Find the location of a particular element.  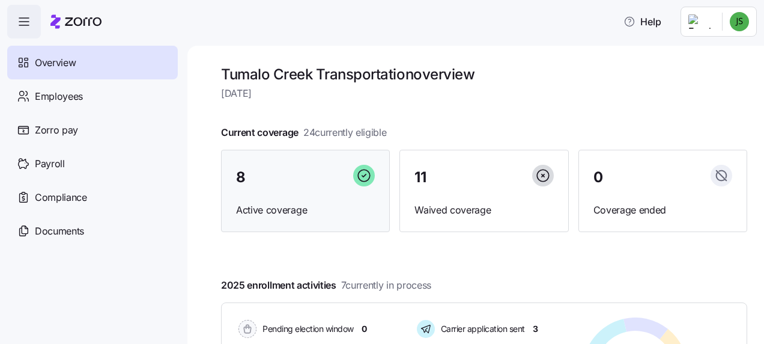

span: Overview is located at coordinates (55, 62).